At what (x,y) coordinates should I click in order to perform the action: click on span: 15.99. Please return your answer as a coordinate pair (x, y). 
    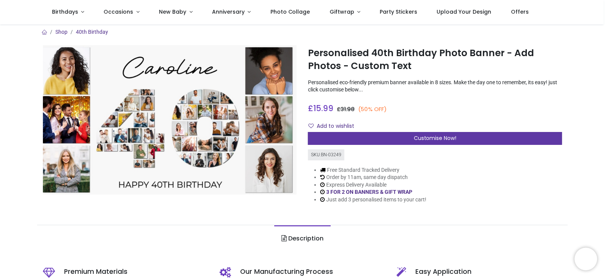
    Looking at the image, I should click on (323, 108).